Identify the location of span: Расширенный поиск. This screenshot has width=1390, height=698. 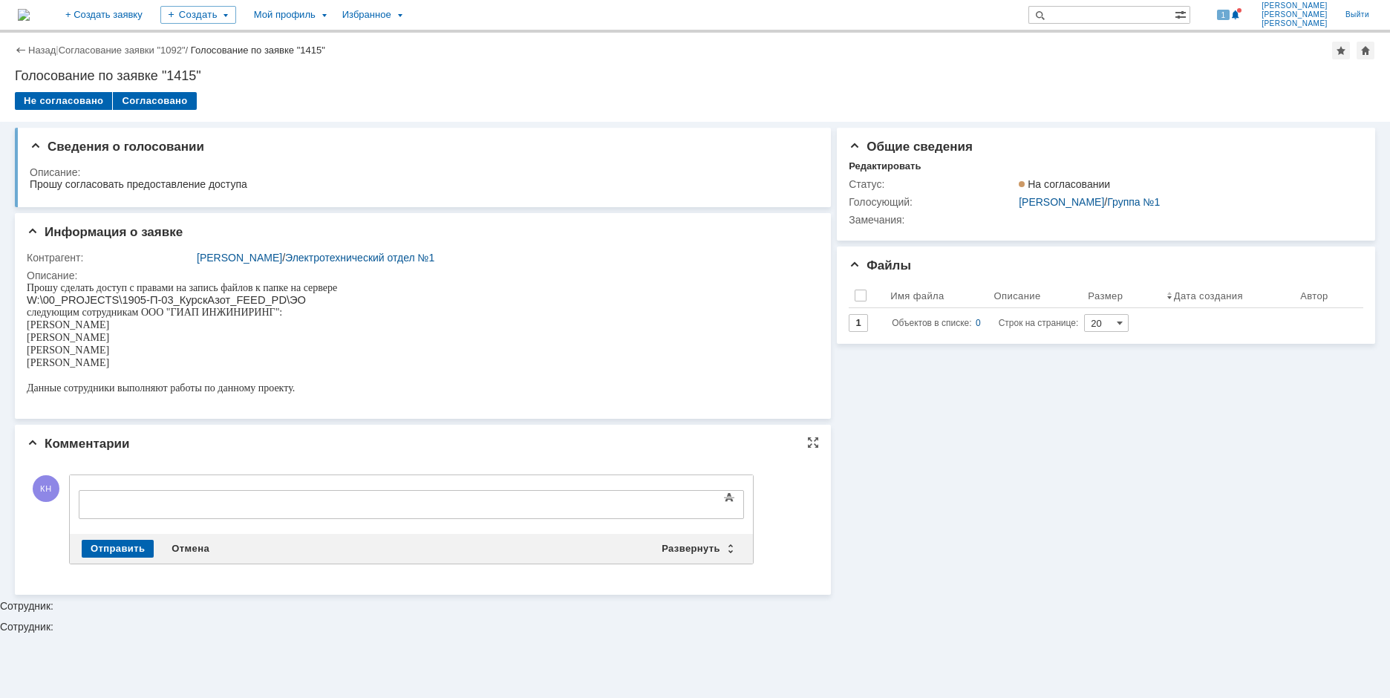
(1182, 13).